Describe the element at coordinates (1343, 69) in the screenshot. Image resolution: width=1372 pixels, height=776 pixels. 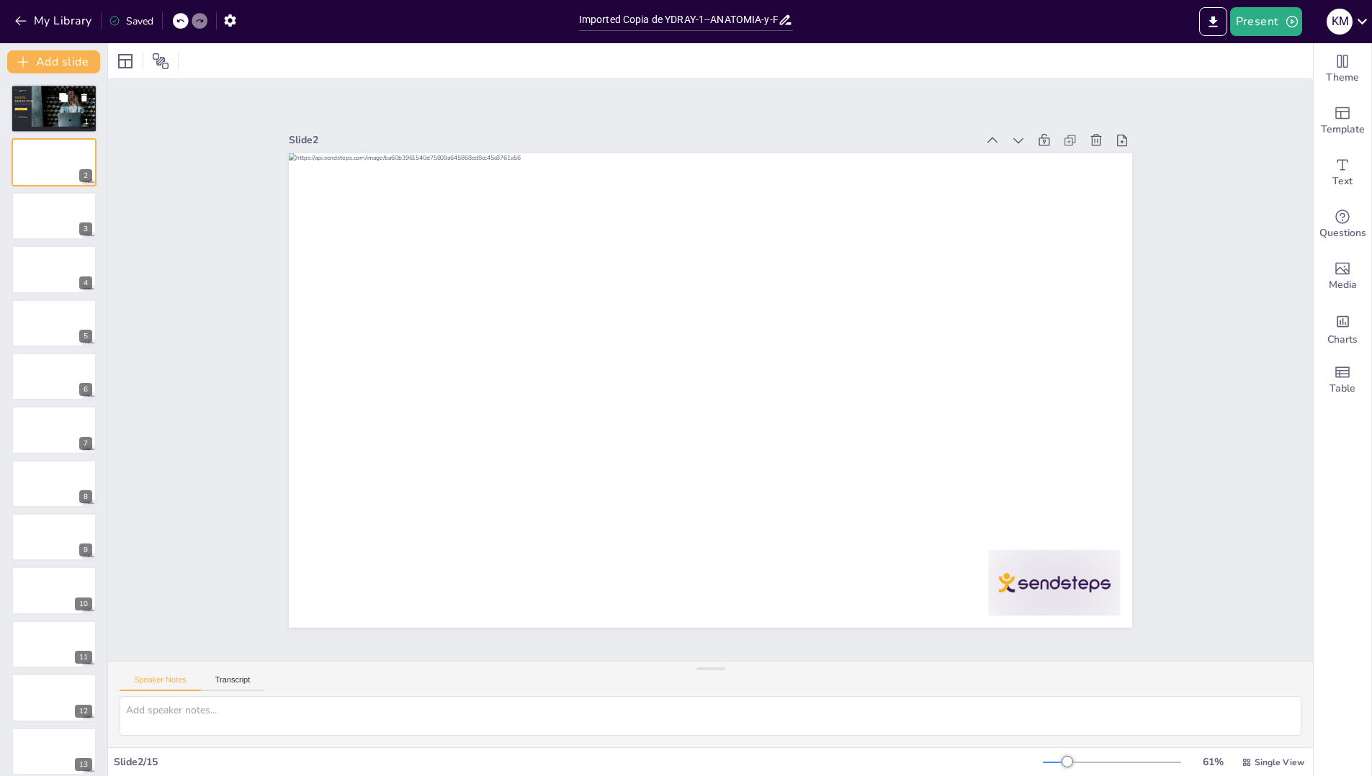
I see `div: Change the overall theme` at that location.